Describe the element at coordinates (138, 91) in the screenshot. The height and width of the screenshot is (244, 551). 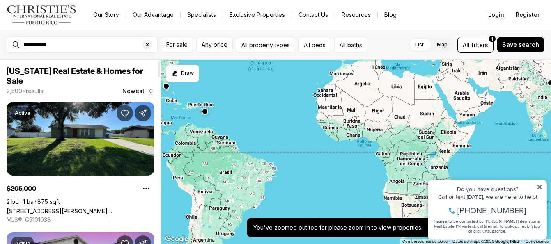
I see `button: Newest` at that location.